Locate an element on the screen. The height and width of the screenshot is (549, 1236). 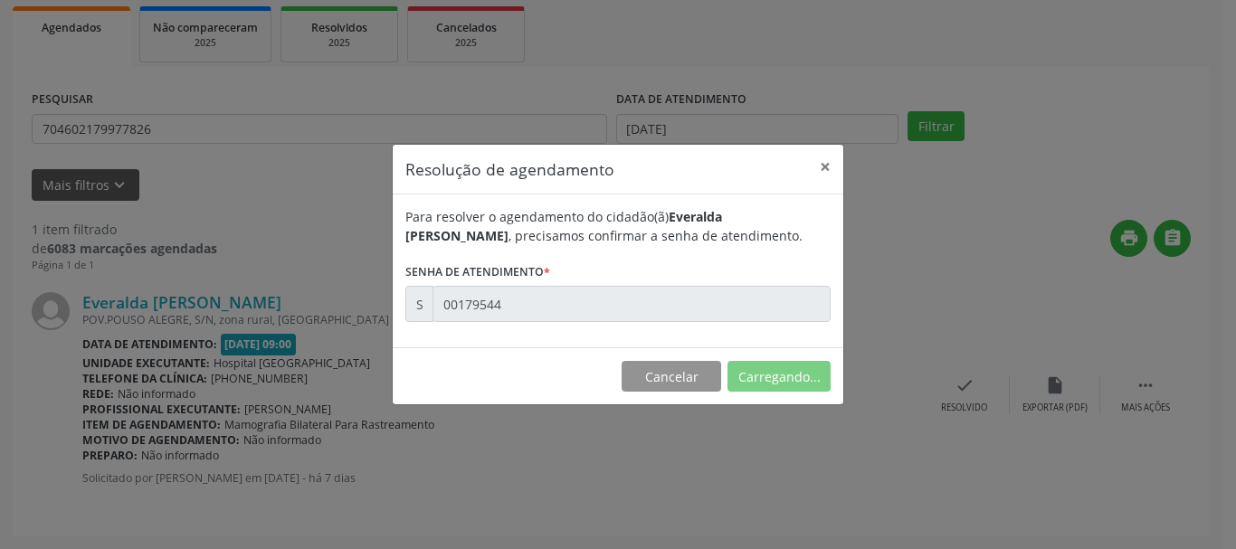
div: Para resolver o agendamento do cidadão(ã) , precisamos confirmar a senha de atendimento. is located at coordinates (618, 226).